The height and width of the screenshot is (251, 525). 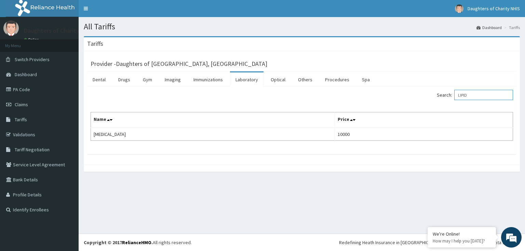 I want to click on p: Daughters of Charity NHIS, so click(x=59, y=31).